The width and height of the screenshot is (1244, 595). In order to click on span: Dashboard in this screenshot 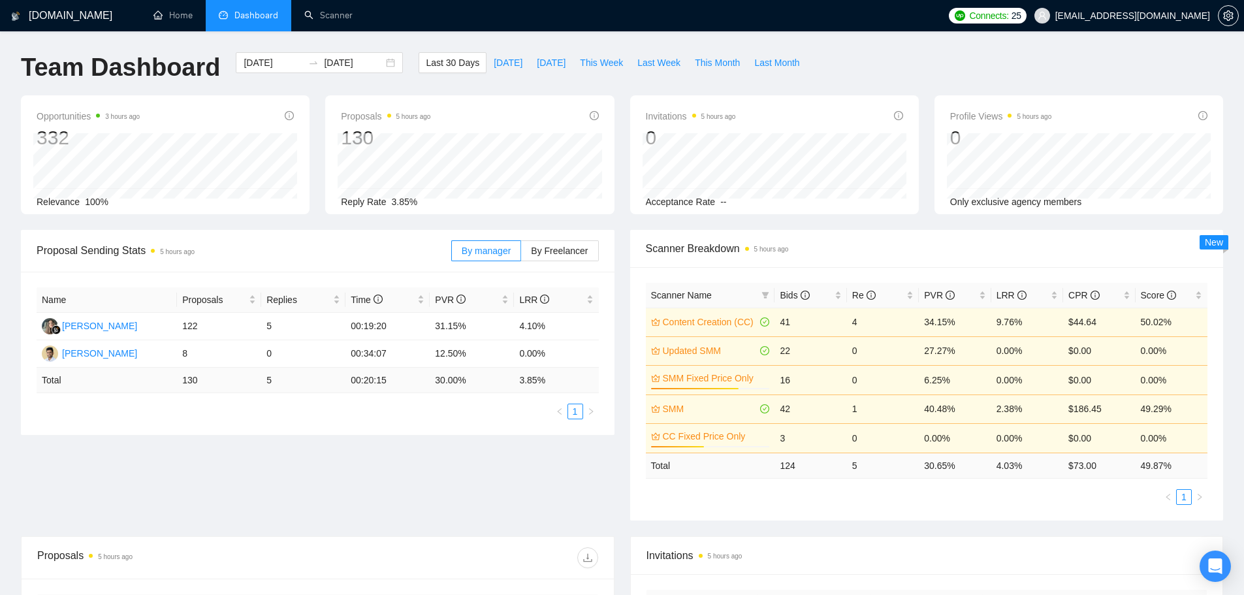, I will do `click(256, 15)`.